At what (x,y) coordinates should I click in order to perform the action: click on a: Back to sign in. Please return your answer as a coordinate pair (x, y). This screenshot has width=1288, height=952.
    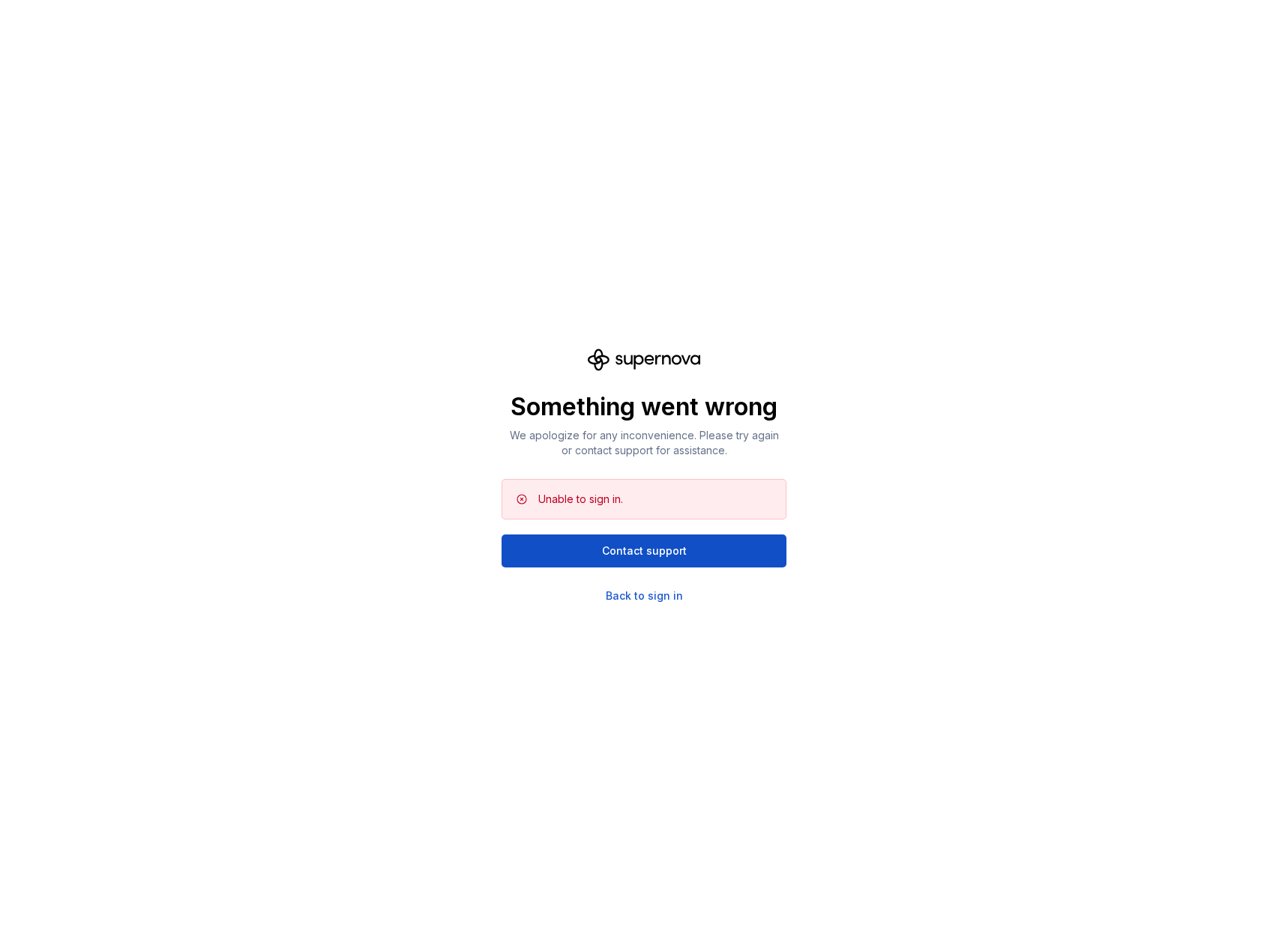
    Looking at the image, I should click on (644, 595).